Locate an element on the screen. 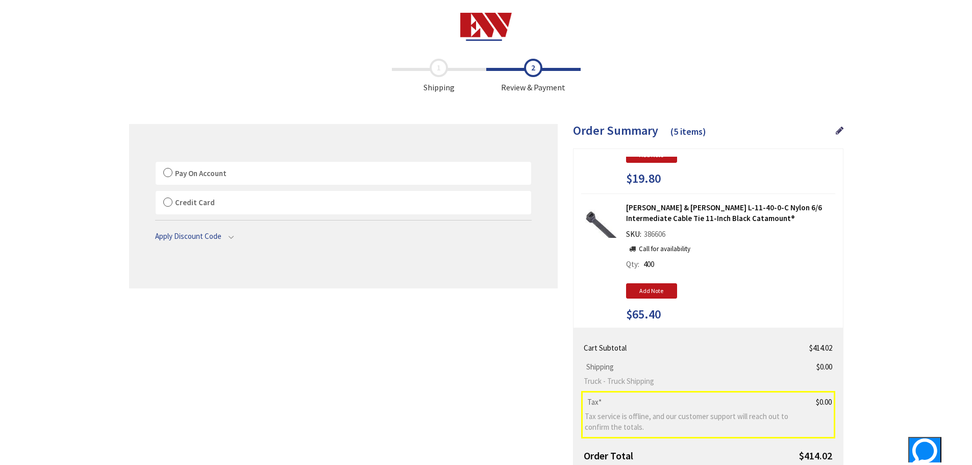 This screenshot has height=465, width=972. strong: Order Total is located at coordinates (608, 455).